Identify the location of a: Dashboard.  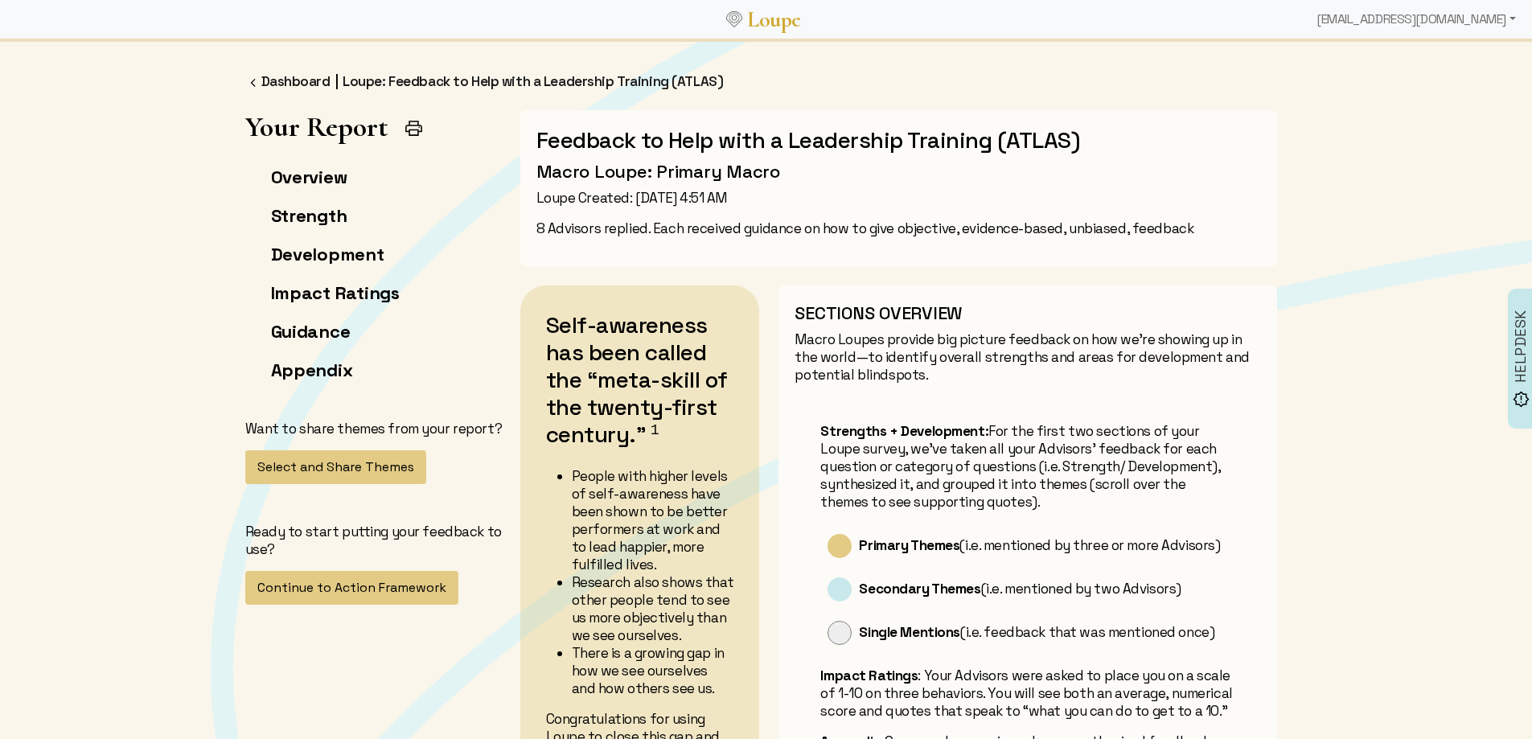
(296, 81).